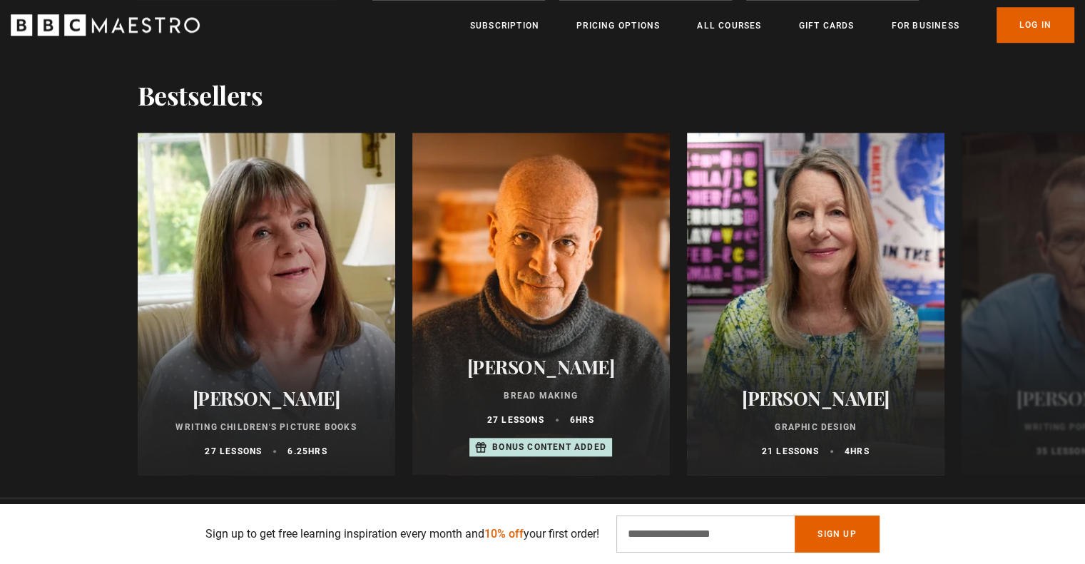 The width and height of the screenshot is (1085, 564). Describe the element at coordinates (105, 25) in the screenshot. I see `svg: BBC Maestro` at that location.